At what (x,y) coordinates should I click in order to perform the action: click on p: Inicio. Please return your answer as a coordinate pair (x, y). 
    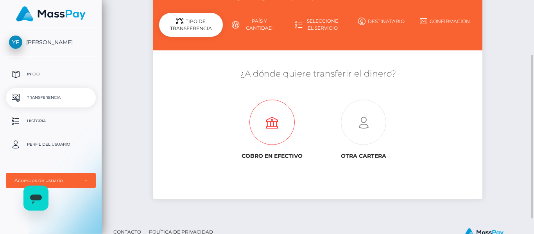
    Looking at the image, I should click on (51, 74).